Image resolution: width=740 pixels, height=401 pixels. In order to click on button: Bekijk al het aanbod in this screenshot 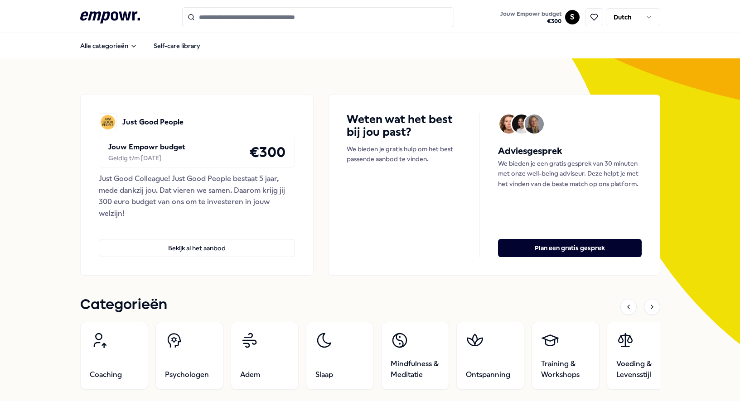, I will do `click(197, 248)`.